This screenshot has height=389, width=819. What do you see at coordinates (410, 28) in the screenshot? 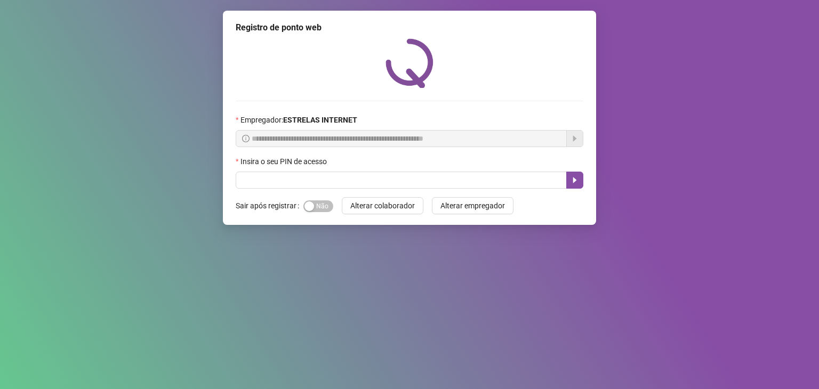
I see `div: Registro de ponto web` at bounding box center [410, 28].